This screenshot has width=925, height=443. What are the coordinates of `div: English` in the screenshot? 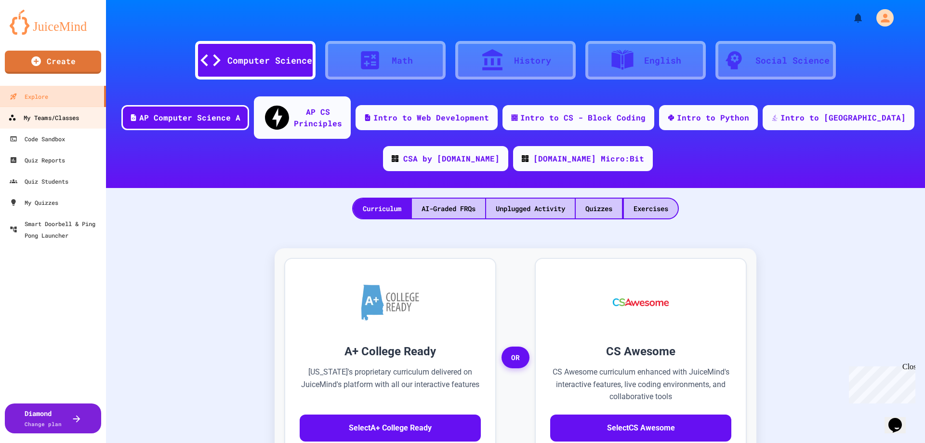 It's located at (662, 60).